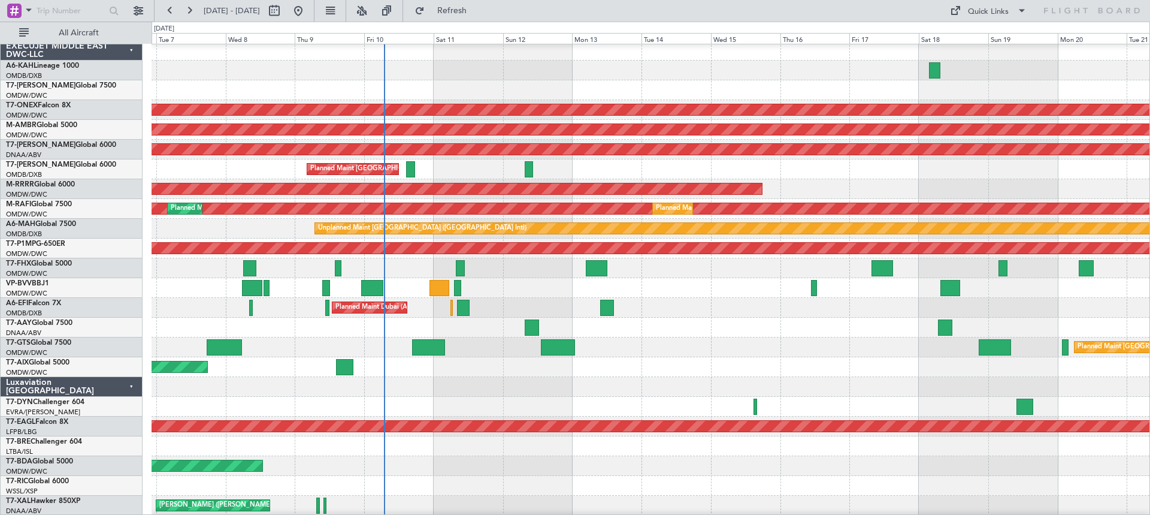 The width and height of the screenshot is (1150, 515). I want to click on div: Sat 11, so click(469, 38).